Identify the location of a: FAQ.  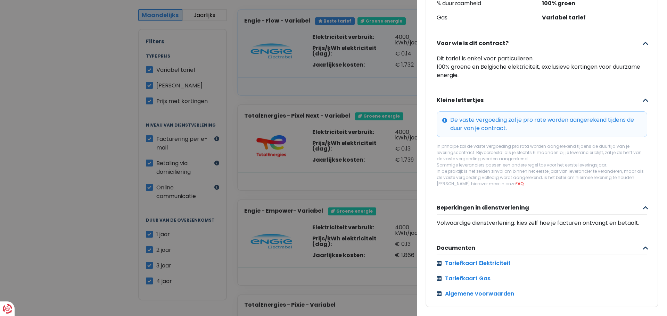
(519, 184).